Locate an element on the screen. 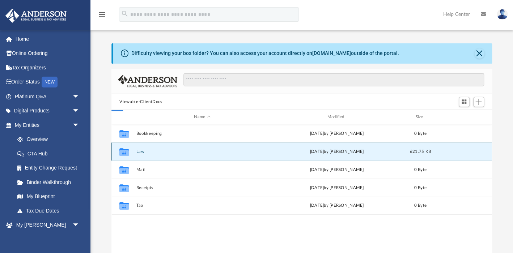  i: menu is located at coordinates (102, 14).